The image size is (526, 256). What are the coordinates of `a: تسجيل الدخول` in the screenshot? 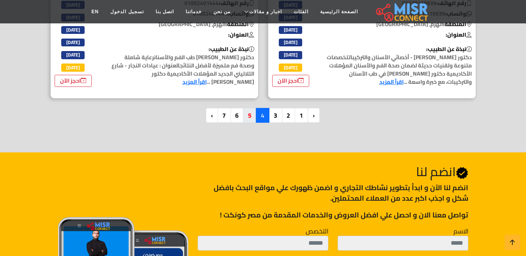 It's located at (127, 12).